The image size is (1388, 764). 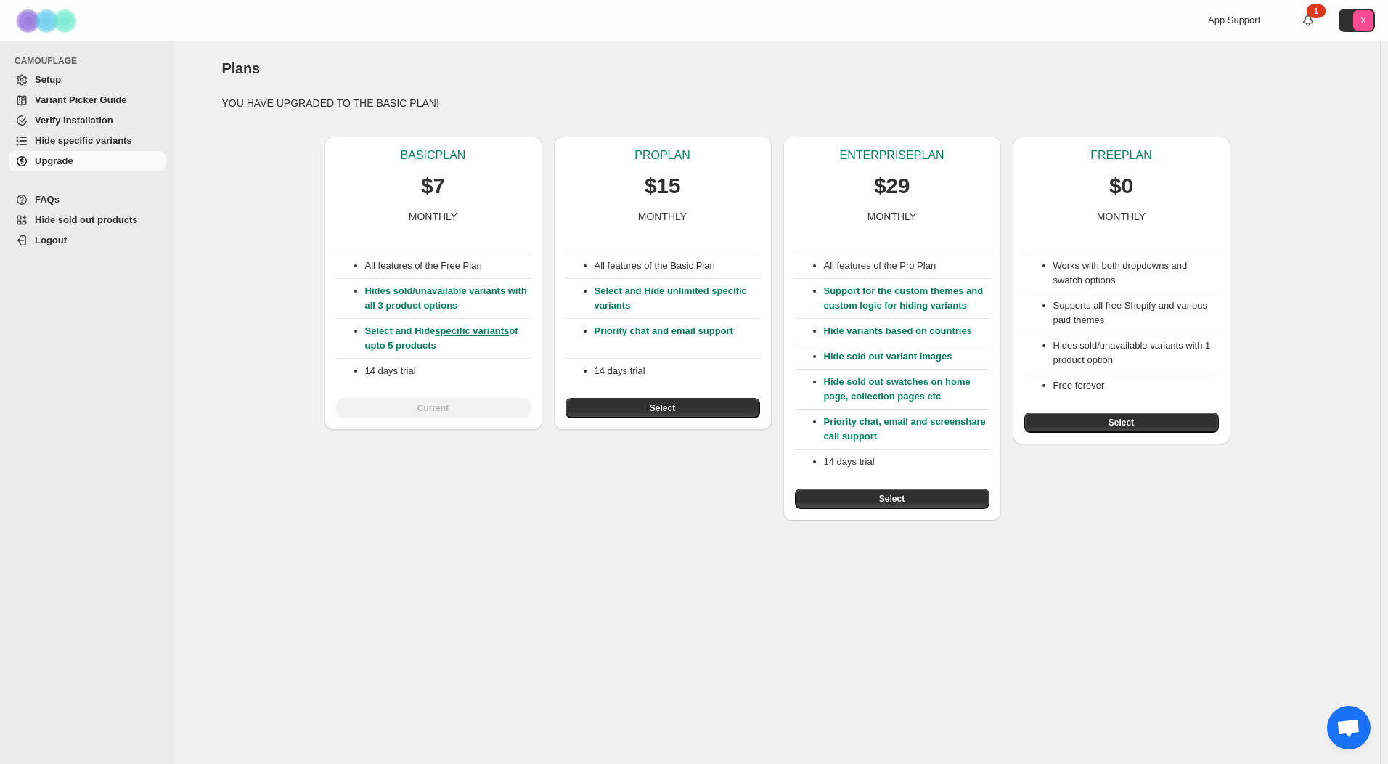 What do you see at coordinates (1357, 20) in the screenshot?
I see `button: Avatar with initials X` at bounding box center [1357, 20].